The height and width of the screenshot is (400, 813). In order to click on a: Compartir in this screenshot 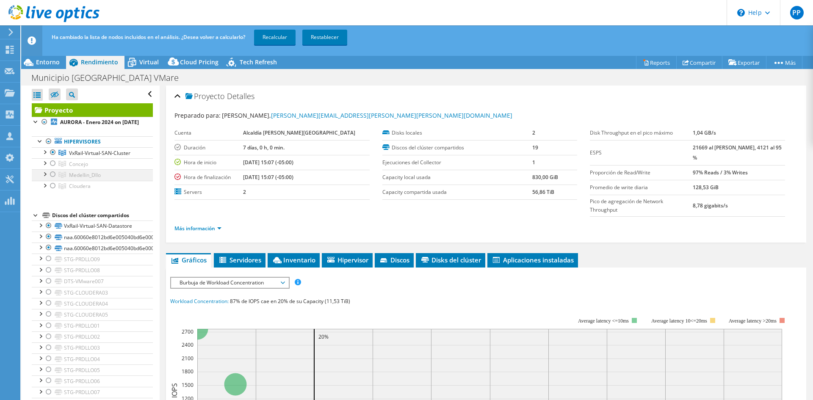, I will do `click(699, 62)`.